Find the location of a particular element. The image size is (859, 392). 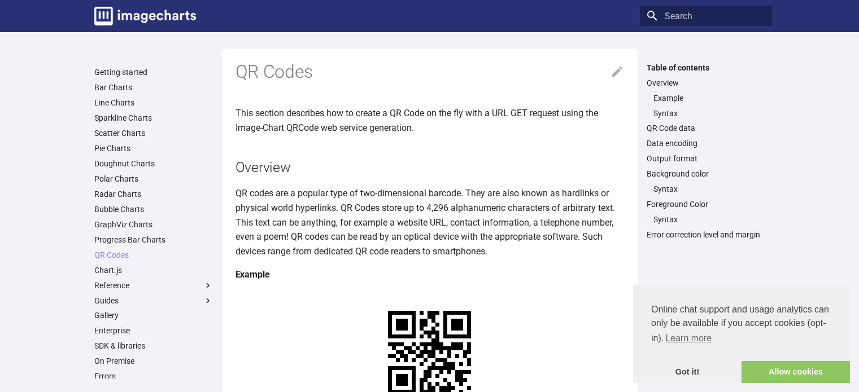

a: Background color is located at coordinates (706, 174).